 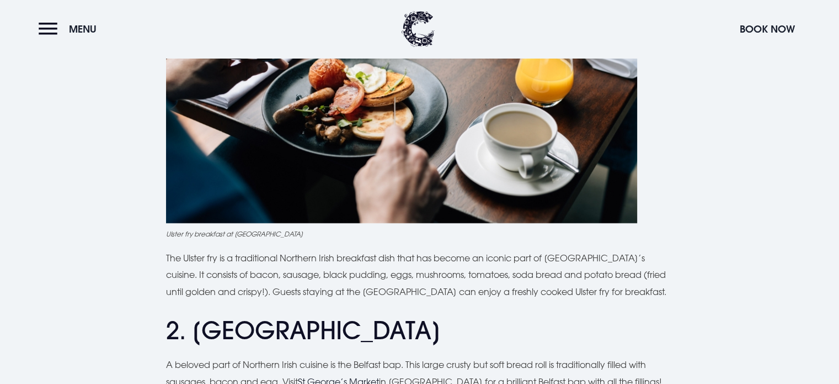 What do you see at coordinates (768, 29) in the screenshot?
I see `button: Book Now` at bounding box center [768, 29].